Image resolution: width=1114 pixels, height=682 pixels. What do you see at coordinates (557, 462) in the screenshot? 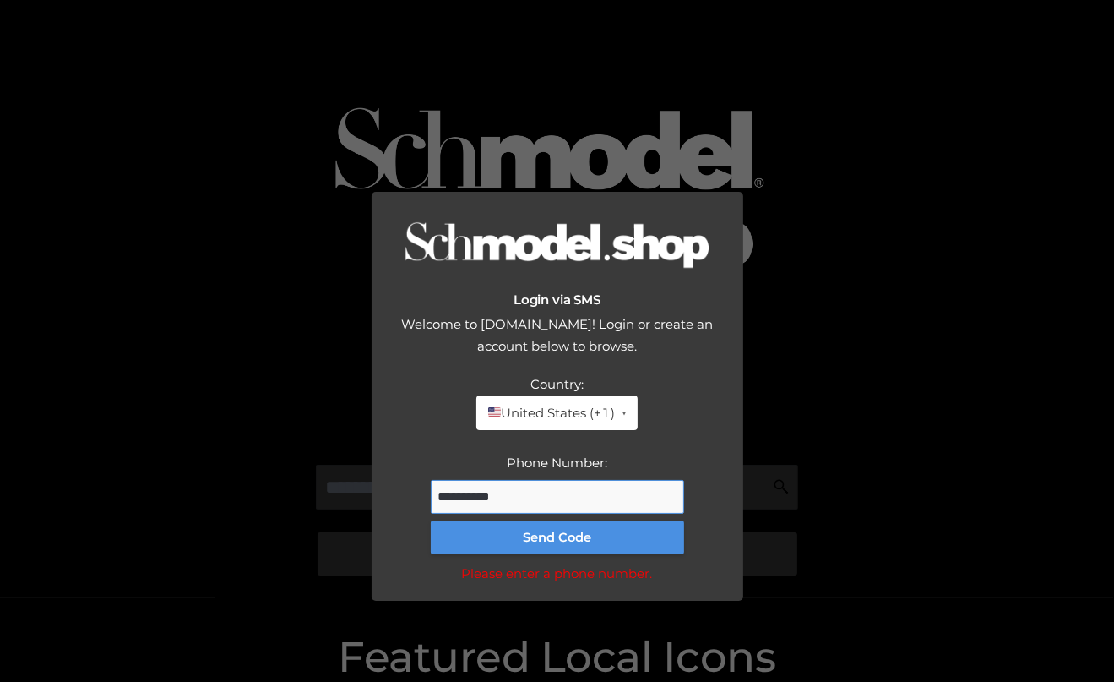
I see `label: Phone Number:` at bounding box center [557, 462].